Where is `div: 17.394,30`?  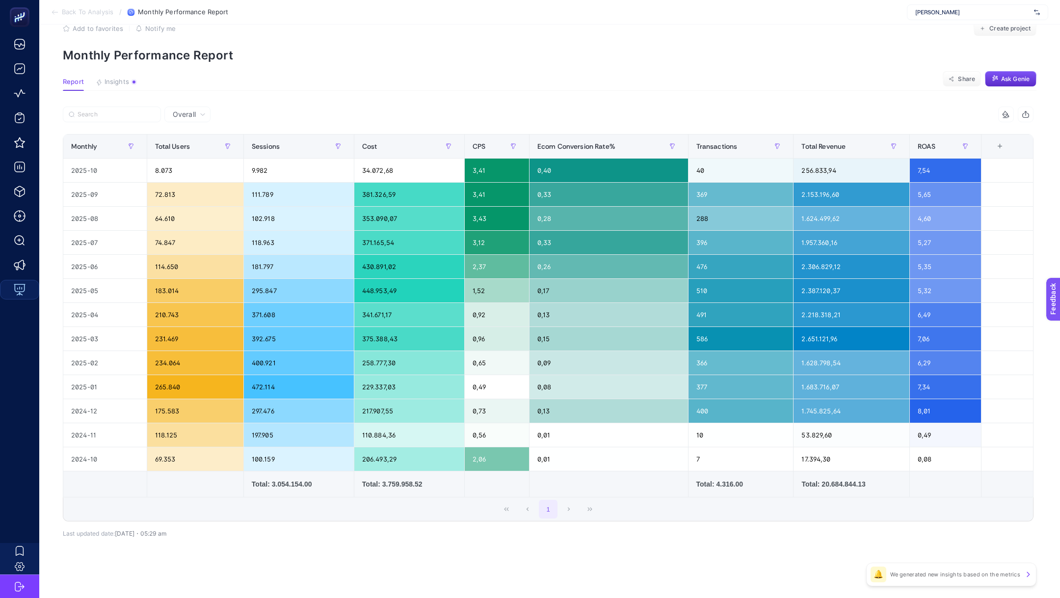 div: 17.394,30 is located at coordinates (851, 459).